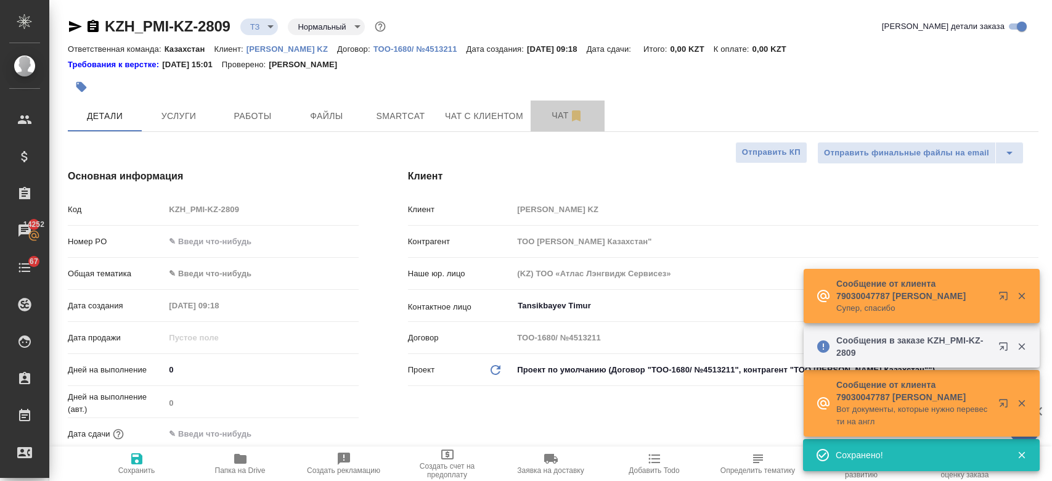  What do you see at coordinates (81, 87) in the screenshot?
I see `button: Добавить тэг` at bounding box center [81, 87].